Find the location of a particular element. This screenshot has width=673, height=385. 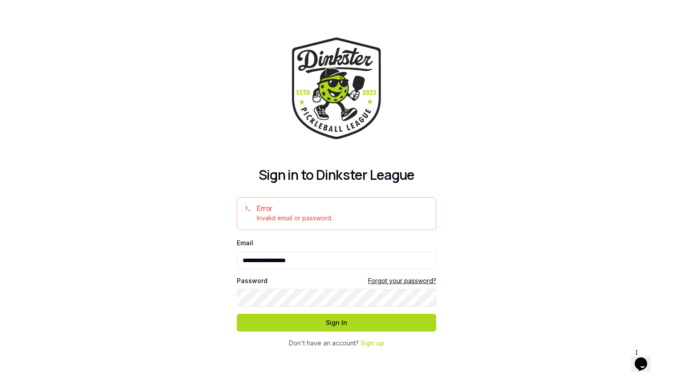

label: Email is located at coordinates (245, 243).